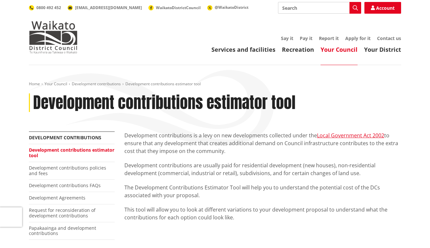 The width and height of the screenshot is (430, 248). Describe the element at coordinates (228, 7) in the screenshot. I see `a: @WaikatoDistrict` at that location.